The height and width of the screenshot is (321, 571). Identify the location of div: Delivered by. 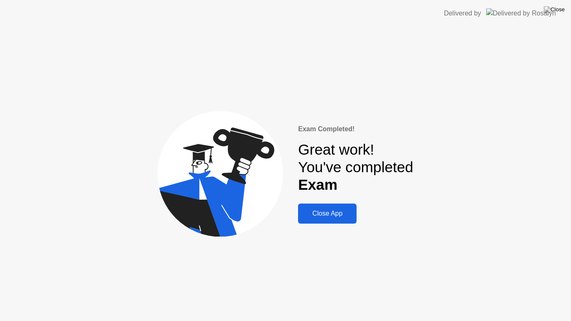
(462, 13).